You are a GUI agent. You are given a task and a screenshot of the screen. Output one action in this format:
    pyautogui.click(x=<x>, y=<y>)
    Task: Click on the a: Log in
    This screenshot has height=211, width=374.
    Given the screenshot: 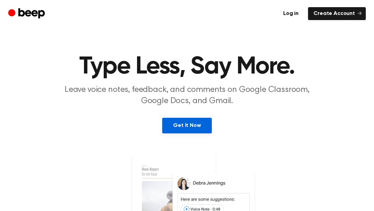 What is the action you would take?
    pyautogui.click(x=291, y=14)
    